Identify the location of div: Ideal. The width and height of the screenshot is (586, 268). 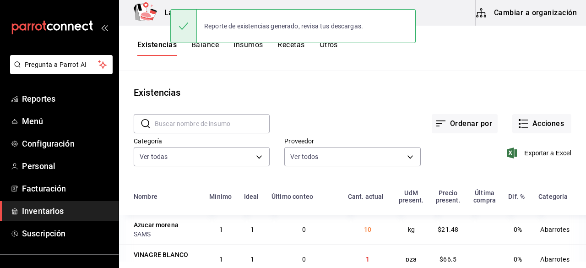
(251, 196).